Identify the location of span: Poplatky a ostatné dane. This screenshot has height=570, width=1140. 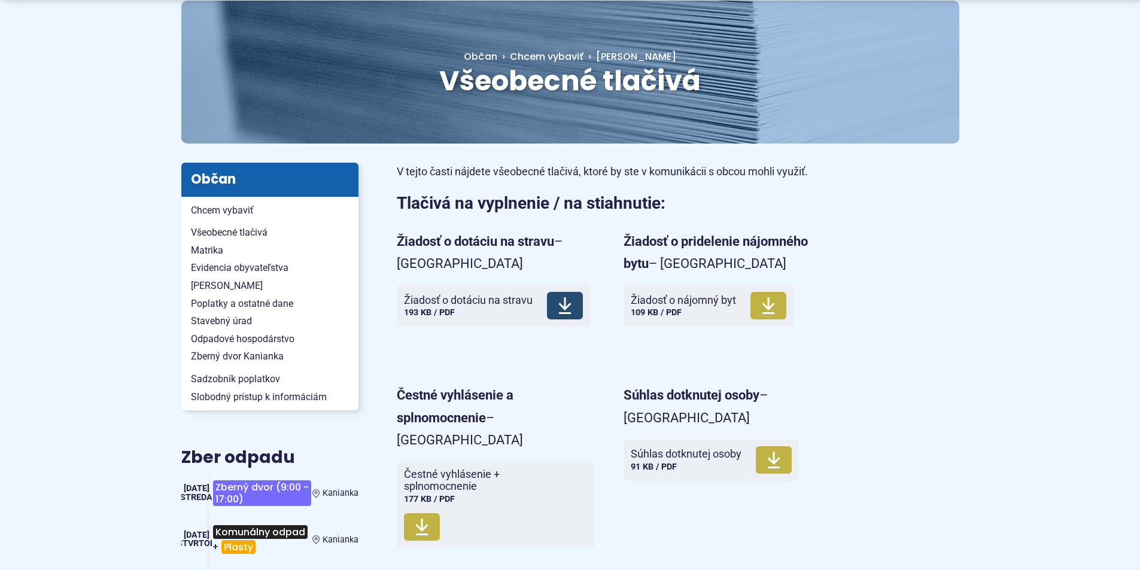
(270, 304).